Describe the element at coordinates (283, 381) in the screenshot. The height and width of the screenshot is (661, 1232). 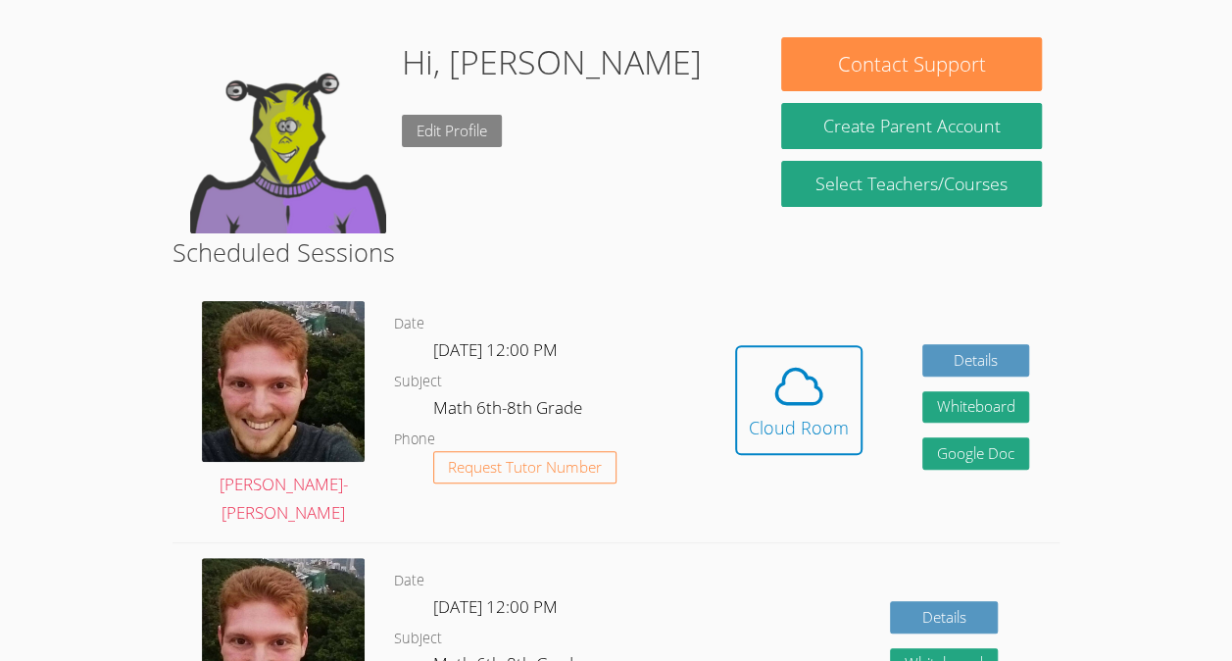
I see `img: avatar.png` at that location.